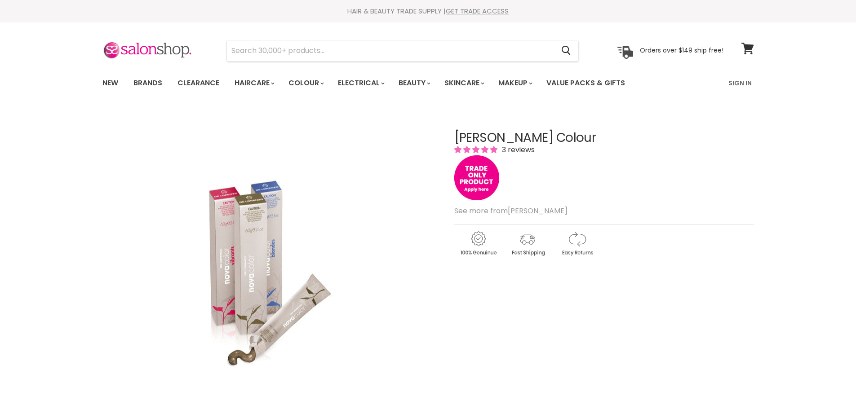 This screenshot has width=856, height=409. What do you see at coordinates (528, 244) in the screenshot?
I see `img: shipping.gif` at bounding box center [528, 244].